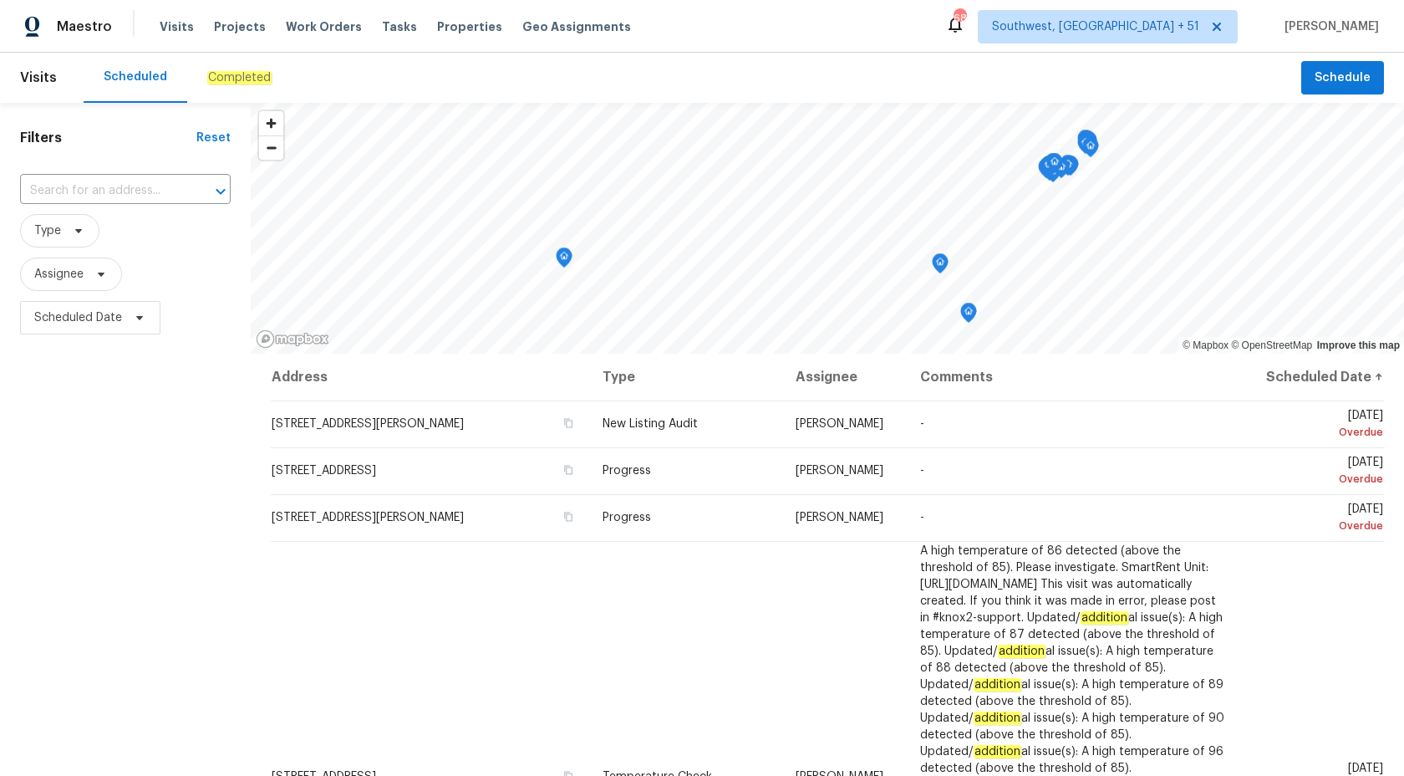 This screenshot has width=1404, height=776. I want to click on div: 686, so click(960, 18).